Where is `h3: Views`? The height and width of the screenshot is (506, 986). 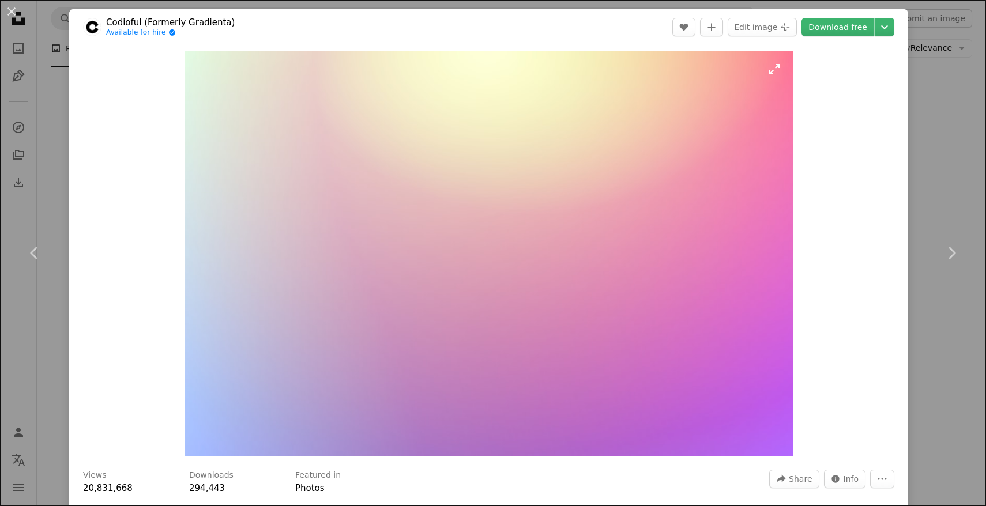 h3: Views is located at coordinates (95, 476).